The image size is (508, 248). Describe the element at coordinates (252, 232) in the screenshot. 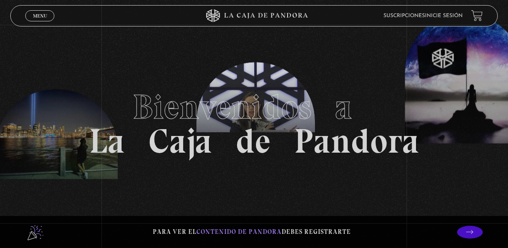

I see `p: Para ver el debes registrarte` at that location.